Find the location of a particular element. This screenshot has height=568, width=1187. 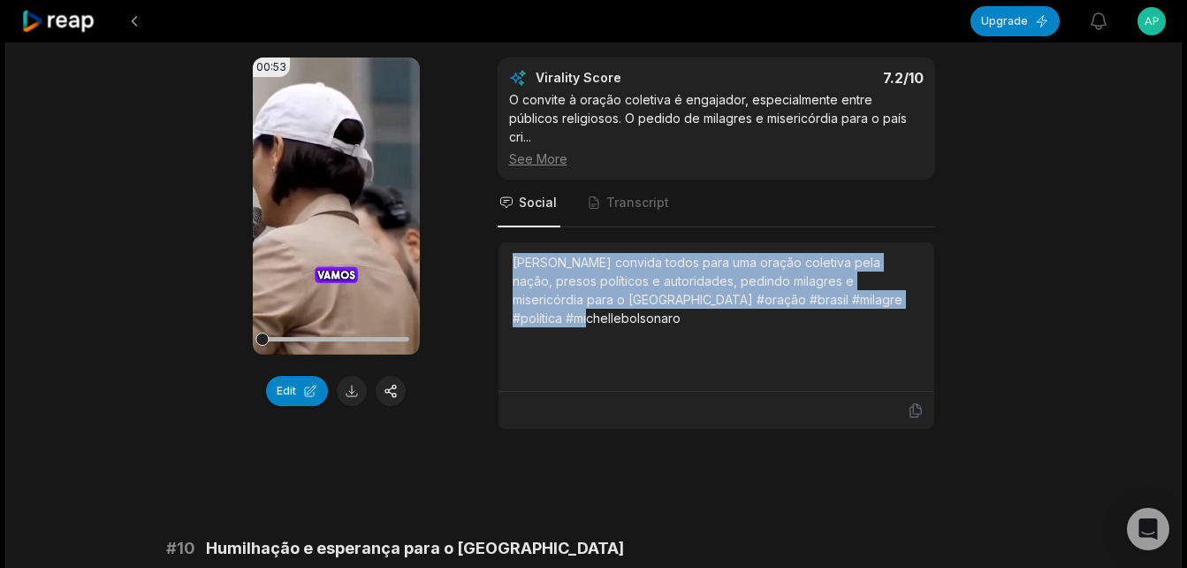

div: See More is located at coordinates (716, 158).